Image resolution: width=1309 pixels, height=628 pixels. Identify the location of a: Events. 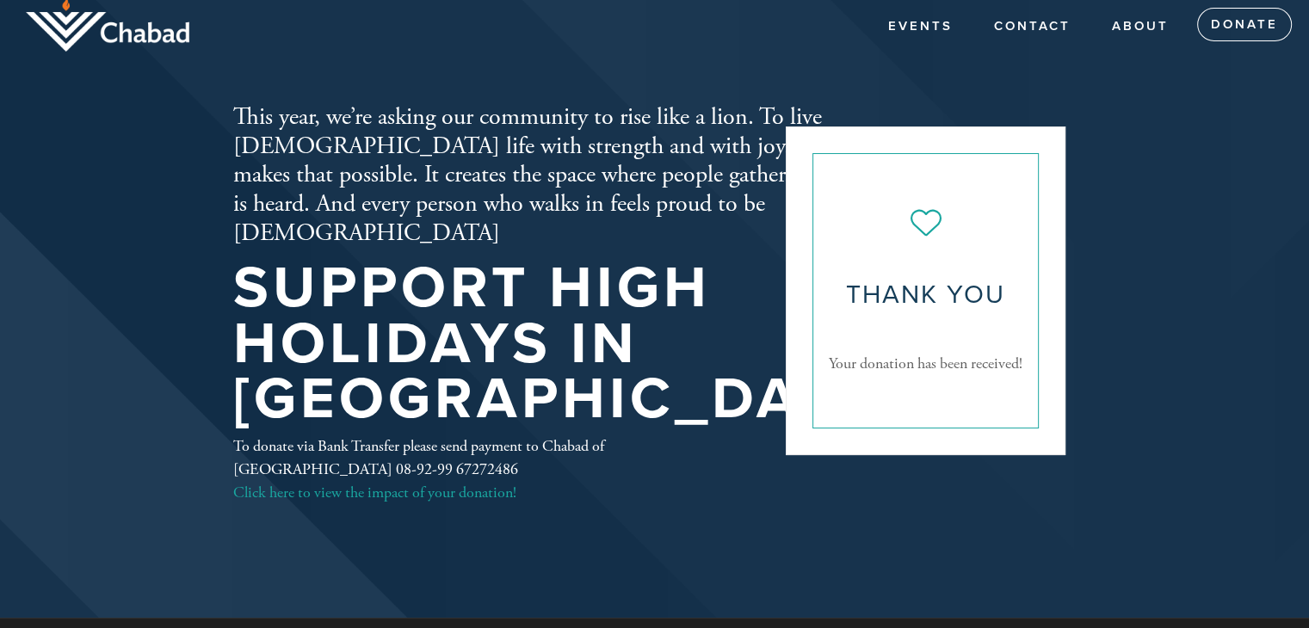
(920, 27).